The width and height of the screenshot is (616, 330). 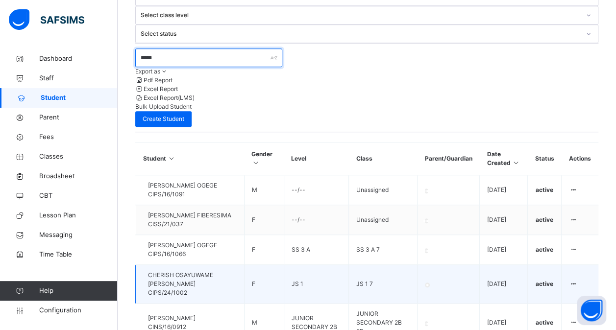 I want to click on td: SS 3 A, so click(x=316, y=250).